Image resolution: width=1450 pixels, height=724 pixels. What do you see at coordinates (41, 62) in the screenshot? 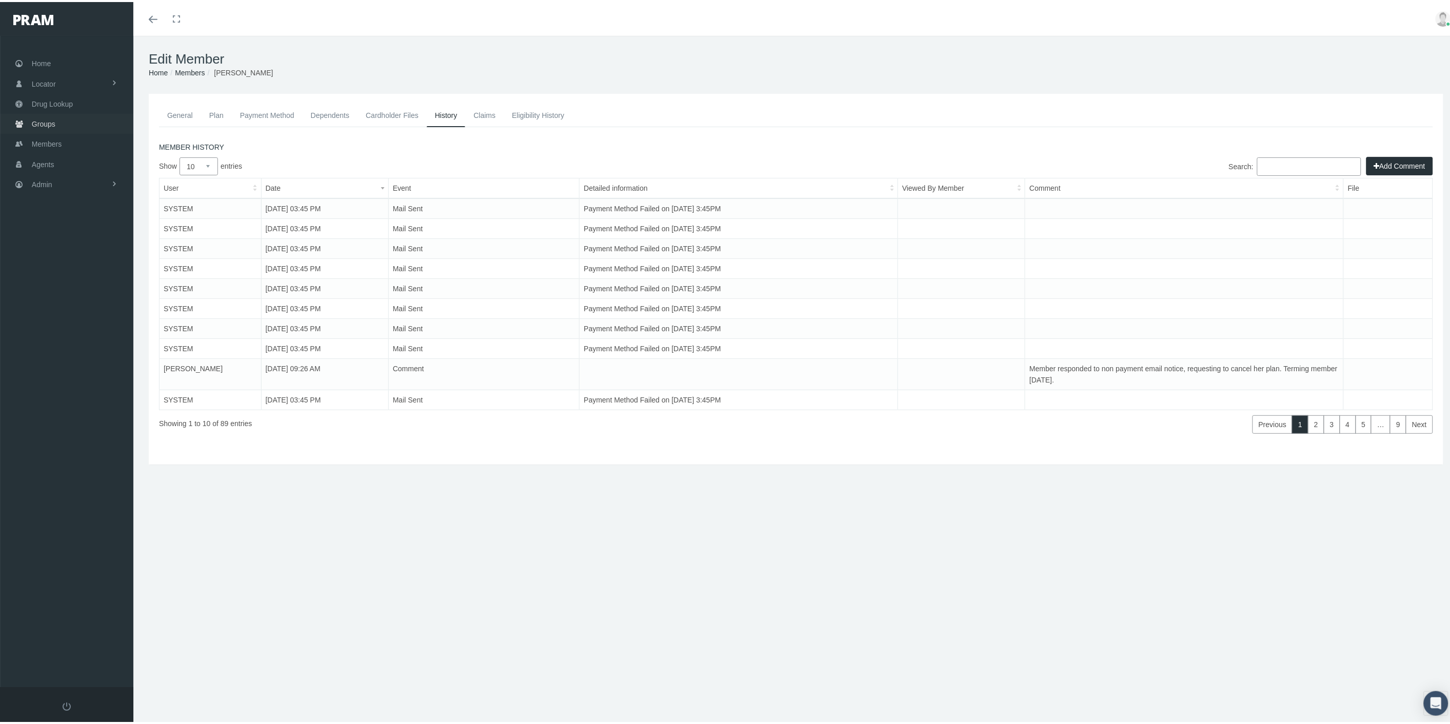
I see `span: Home` at bounding box center [41, 62].